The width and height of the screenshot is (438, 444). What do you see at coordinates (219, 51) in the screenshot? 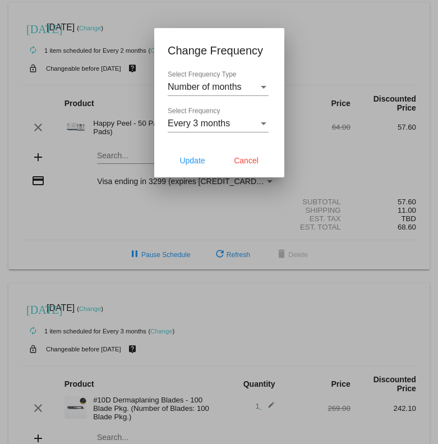
I see `h1: Change Frequency` at bounding box center [219, 51].